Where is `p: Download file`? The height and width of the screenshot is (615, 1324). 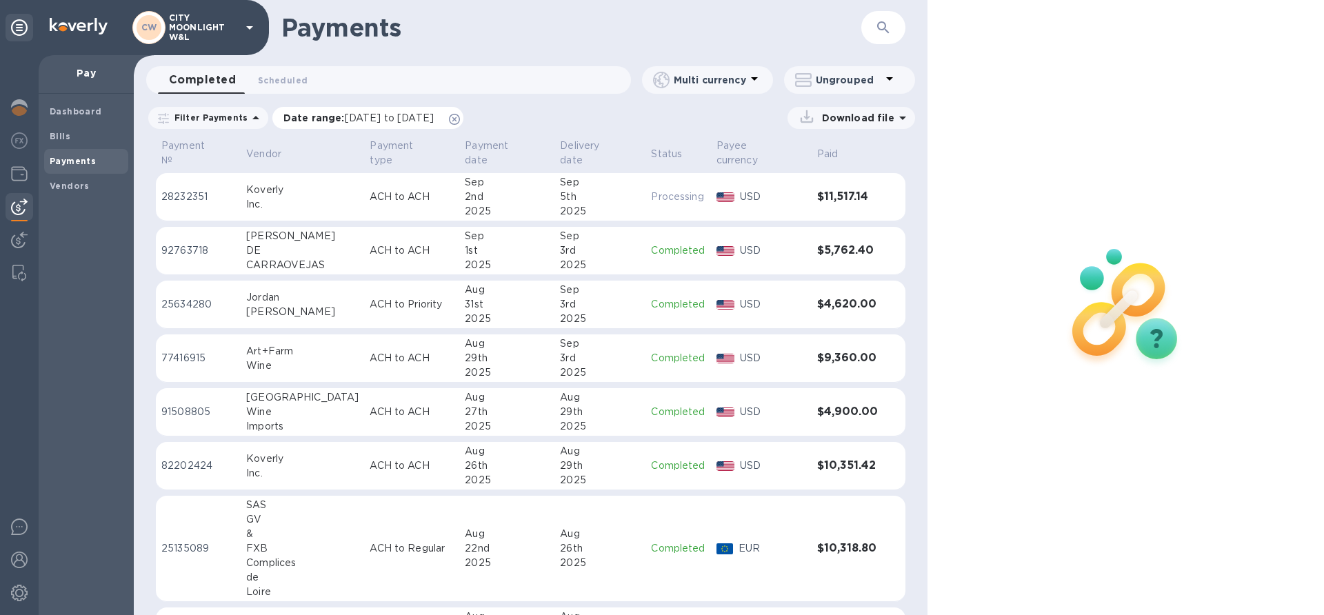 p: Download file is located at coordinates (855, 118).